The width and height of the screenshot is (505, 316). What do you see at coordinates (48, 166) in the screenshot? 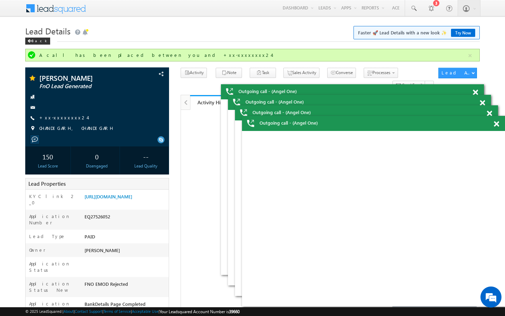
I see `div: Lead Score` at bounding box center [48, 166].